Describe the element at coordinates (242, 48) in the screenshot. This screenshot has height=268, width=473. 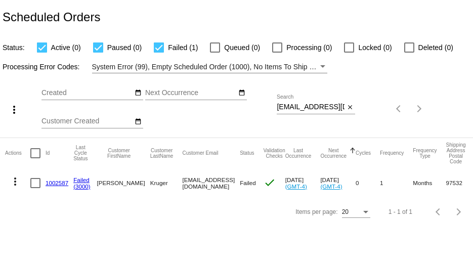
I see `span: Queued (0)` at that location.